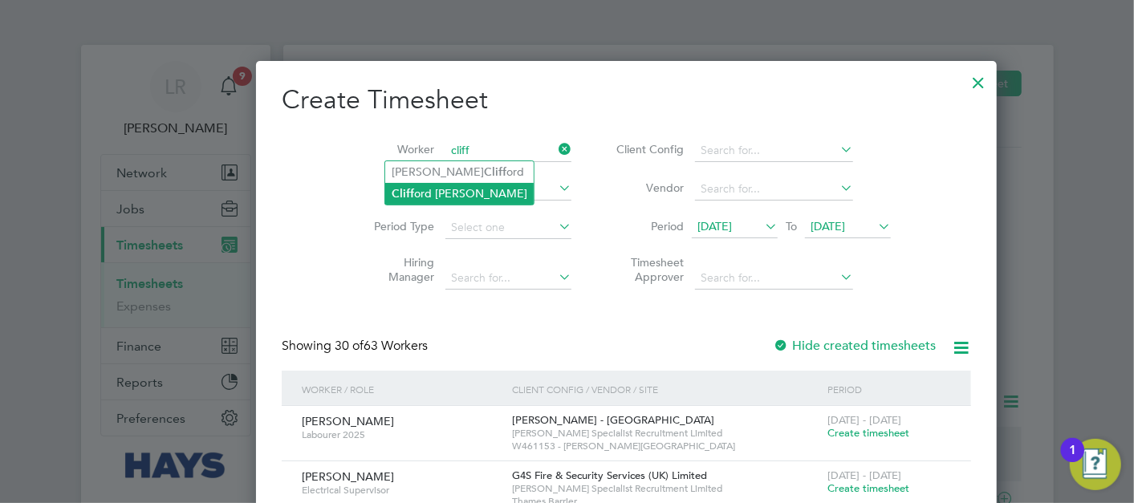  What do you see at coordinates (854, 346) in the screenshot?
I see `label: Hide created timesheets` at bounding box center [854, 346].